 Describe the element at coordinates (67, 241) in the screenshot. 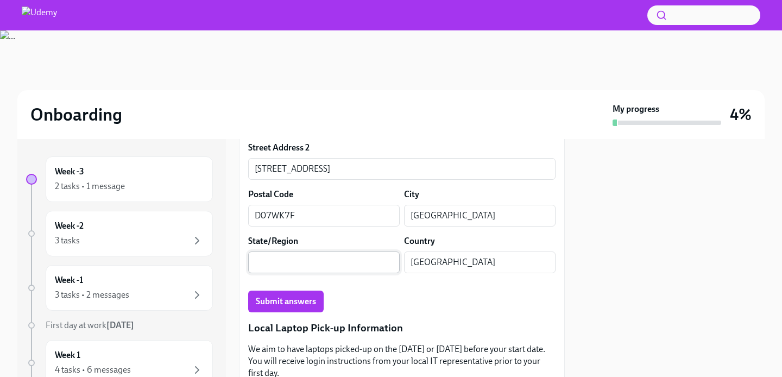

I see `div: 3 tasks` at that location.